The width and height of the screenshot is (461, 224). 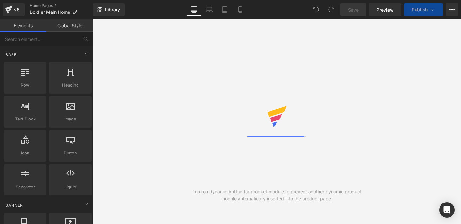 I want to click on a: Laptop, so click(x=210, y=10).